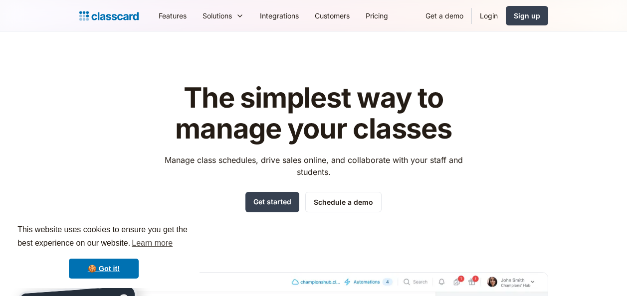  I want to click on a: learn more about cookies, so click(152, 243).